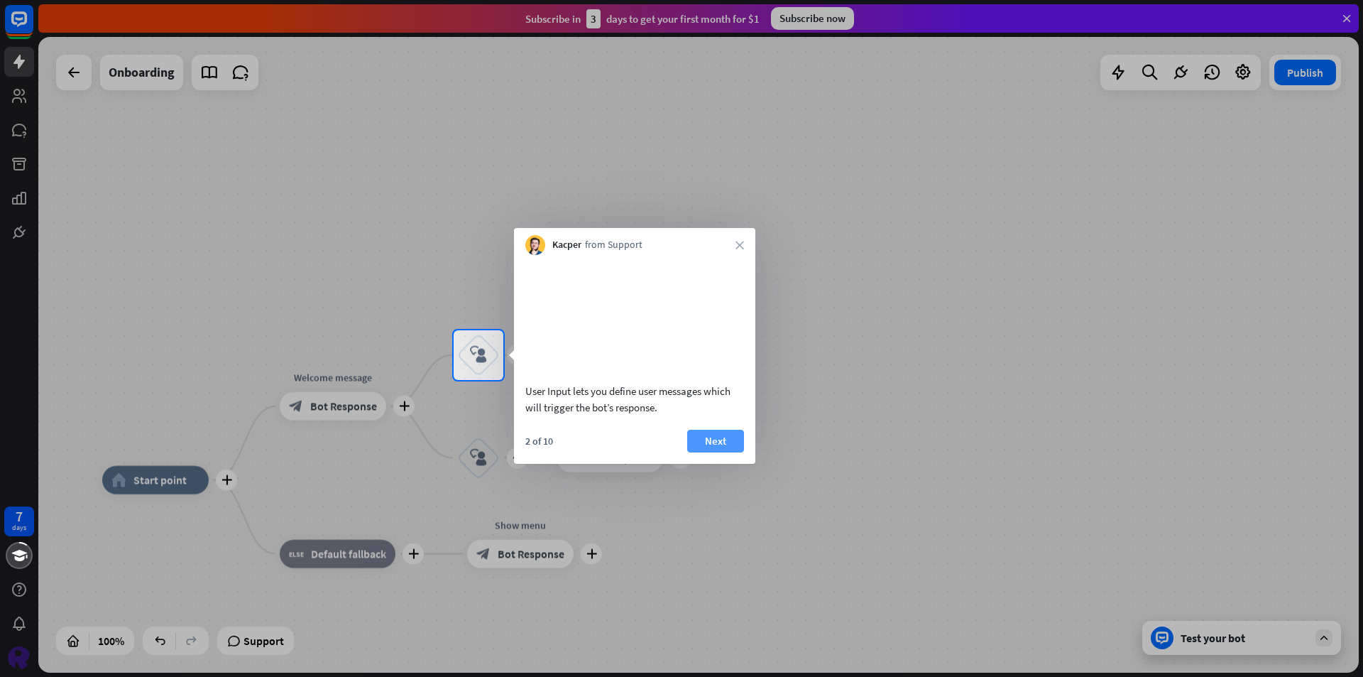 The height and width of the screenshot is (677, 1363). Describe the element at coordinates (716, 441) in the screenshot. I see `button: Next` at that location.